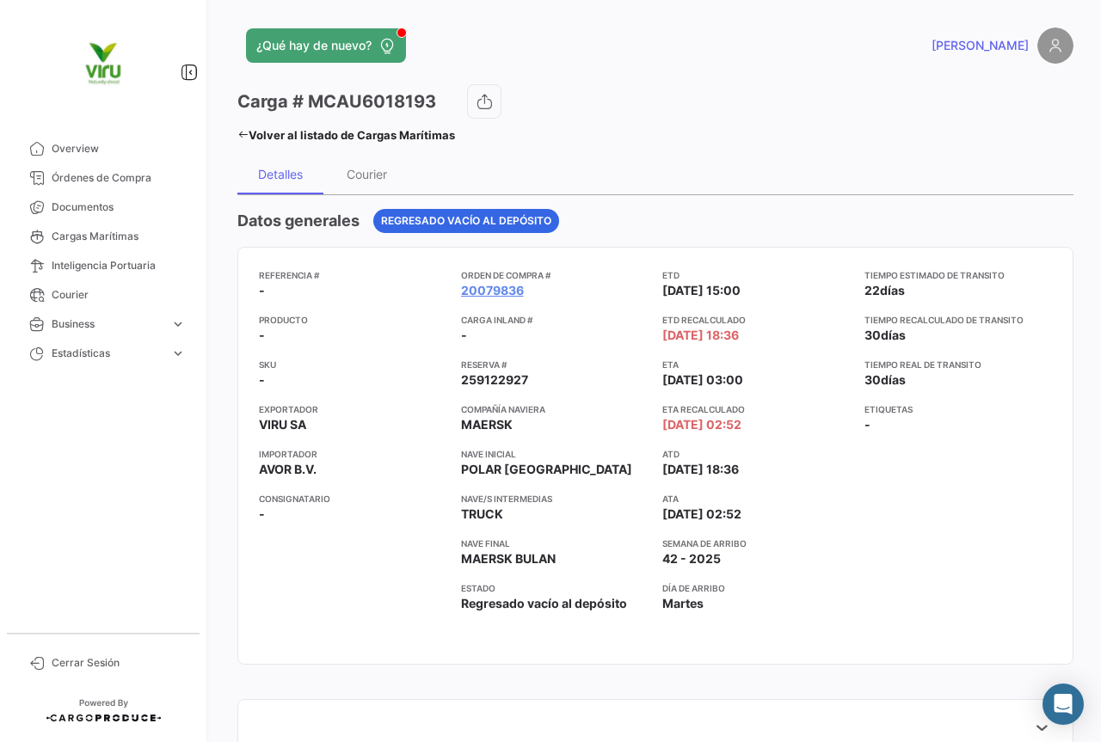 This screenshot has height=742, width=1101. I want to click on app-card-info-title: Producto, so click(353, 320).